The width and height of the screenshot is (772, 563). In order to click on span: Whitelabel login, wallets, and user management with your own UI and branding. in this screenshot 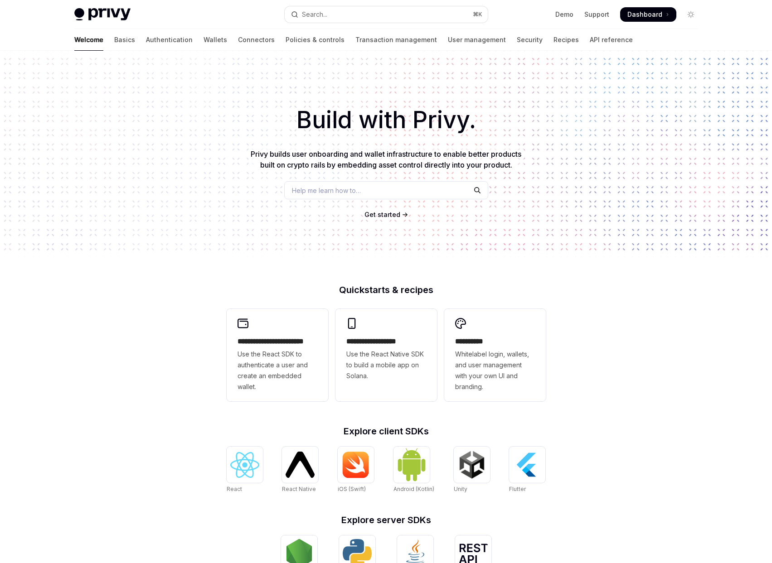, I will do `click(495, 371)`.